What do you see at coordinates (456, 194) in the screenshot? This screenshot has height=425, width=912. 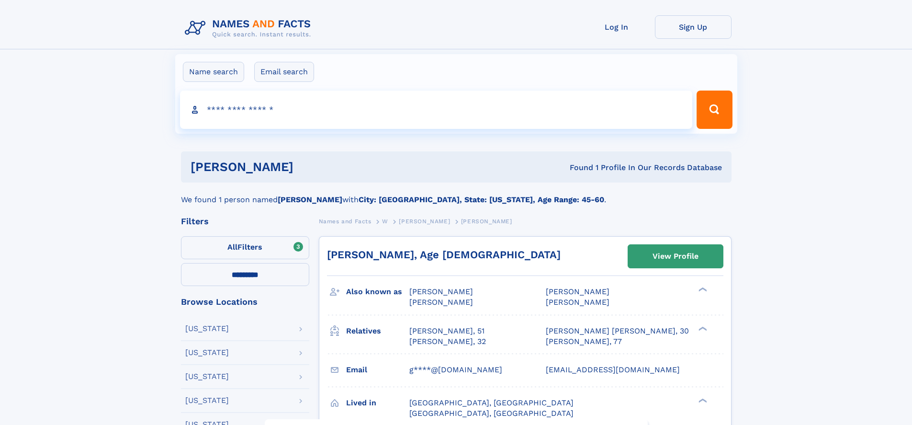 I see `div: We found 1 person named with .` at bounding box center [456, 194].